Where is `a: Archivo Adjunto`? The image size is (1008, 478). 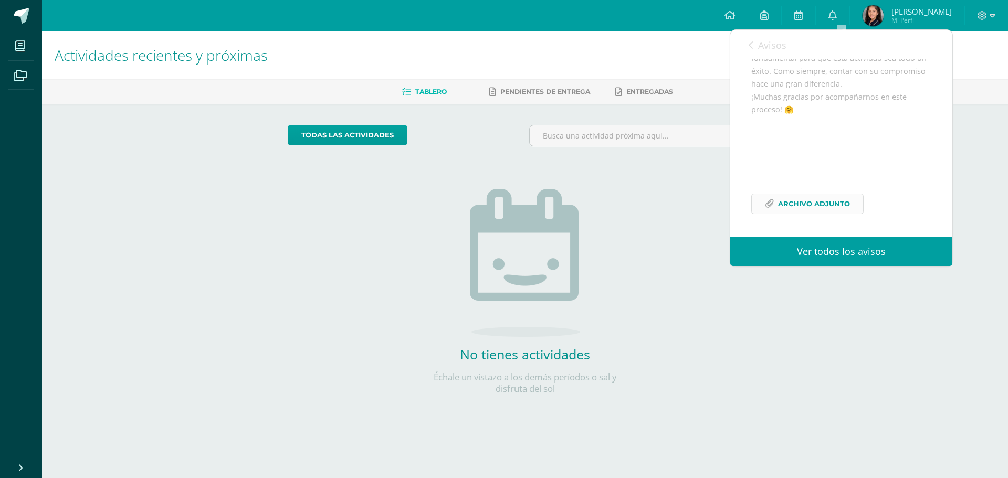
a: Archivo Adjunto is located at coordinates (808, 204).